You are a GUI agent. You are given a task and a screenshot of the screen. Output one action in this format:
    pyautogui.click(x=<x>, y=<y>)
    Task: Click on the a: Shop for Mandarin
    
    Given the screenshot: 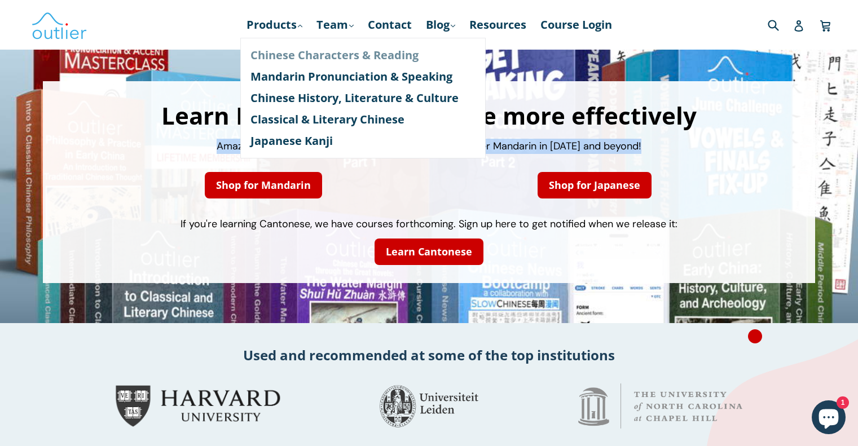 What is the action you would take?
    pyautogui.click(x=264, y=185)
    